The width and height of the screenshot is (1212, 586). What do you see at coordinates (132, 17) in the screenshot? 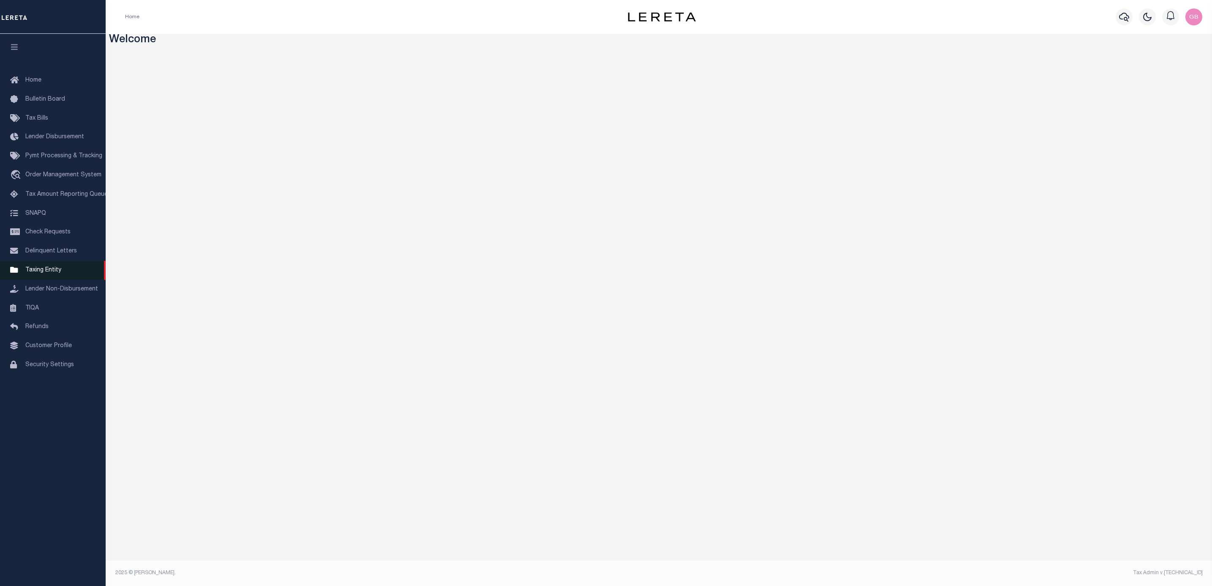
I see `li: Home` at bounding box center [132, 17].